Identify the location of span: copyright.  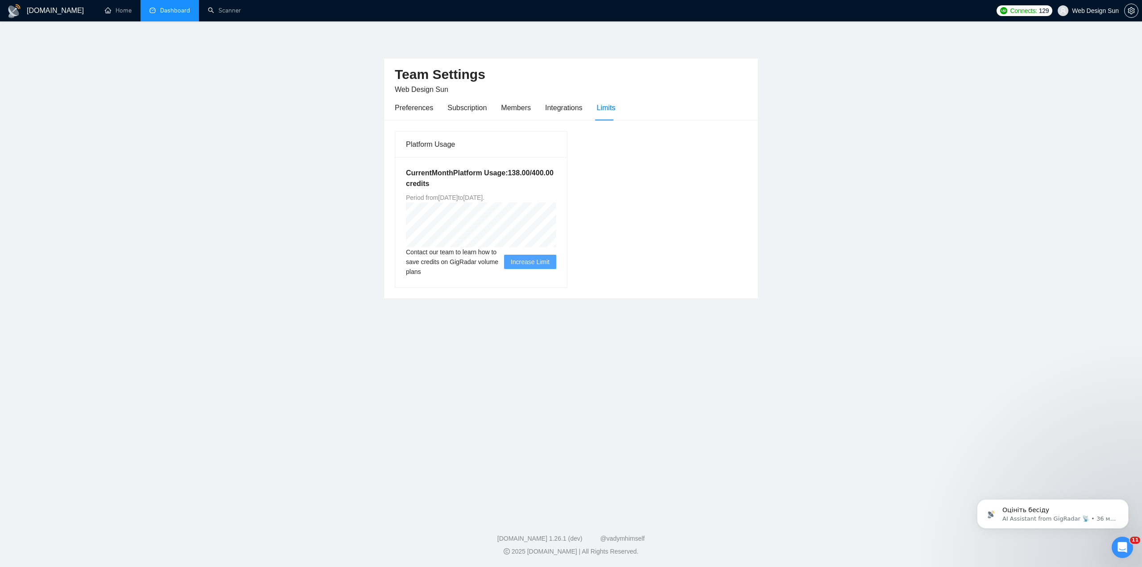
(507, 551).